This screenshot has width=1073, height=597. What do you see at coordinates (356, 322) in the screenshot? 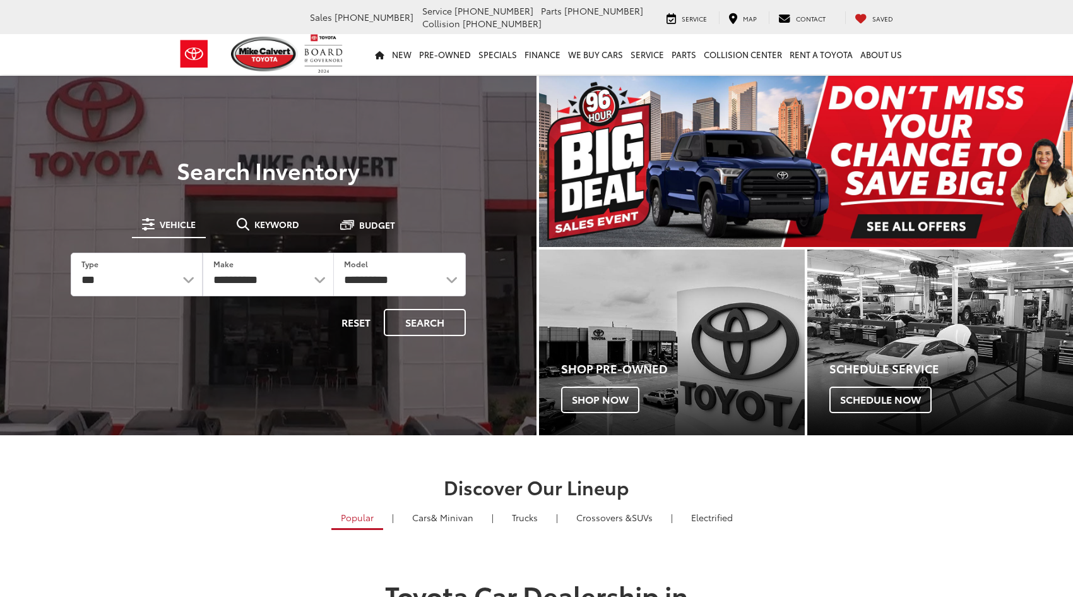
I see `button: Reset` at bounding box center [356, 322].